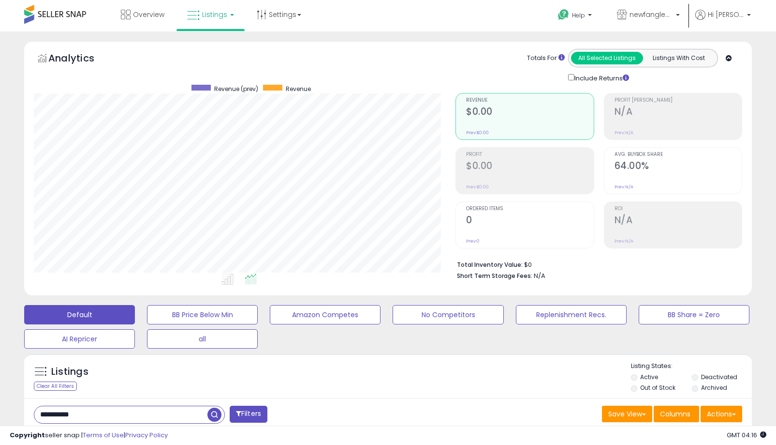 The height and width of the screenshot is (445, 776). What do you see at coordinates (27, 434) in the screenshot?
I see `strong: Copyright` at bounding box center [27, 434].